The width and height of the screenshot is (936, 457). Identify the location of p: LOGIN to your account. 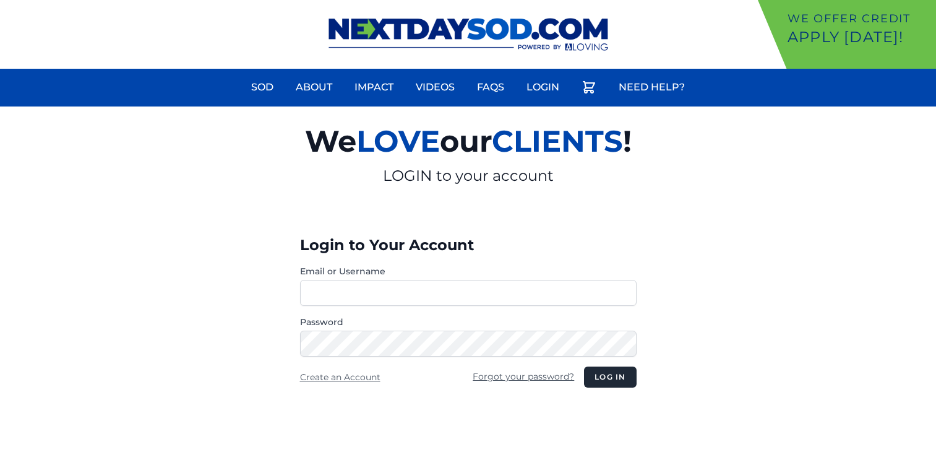
(468, 176).